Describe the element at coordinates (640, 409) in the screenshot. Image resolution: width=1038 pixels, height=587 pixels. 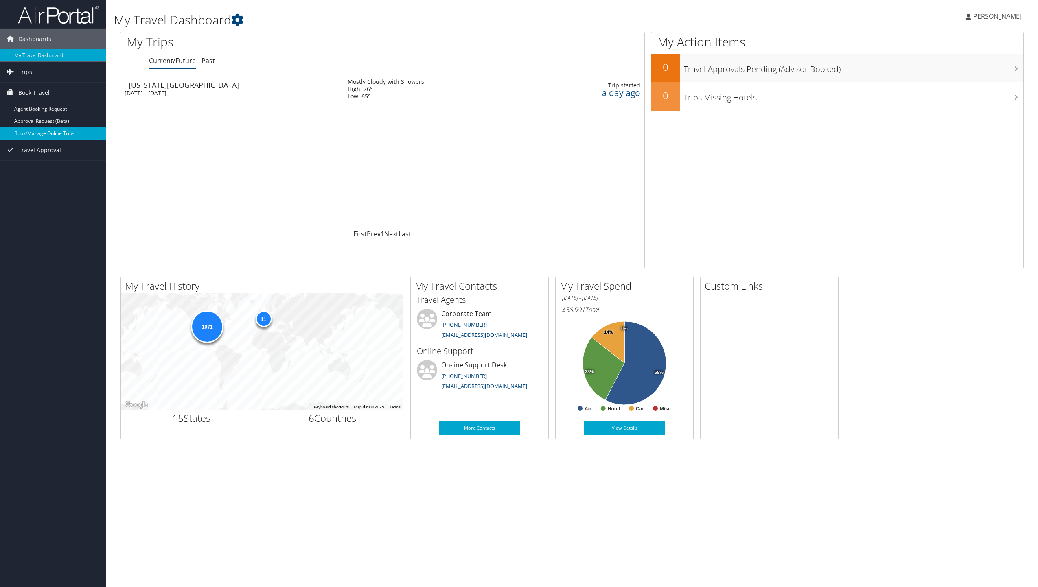
I see `text: Car` at that location.